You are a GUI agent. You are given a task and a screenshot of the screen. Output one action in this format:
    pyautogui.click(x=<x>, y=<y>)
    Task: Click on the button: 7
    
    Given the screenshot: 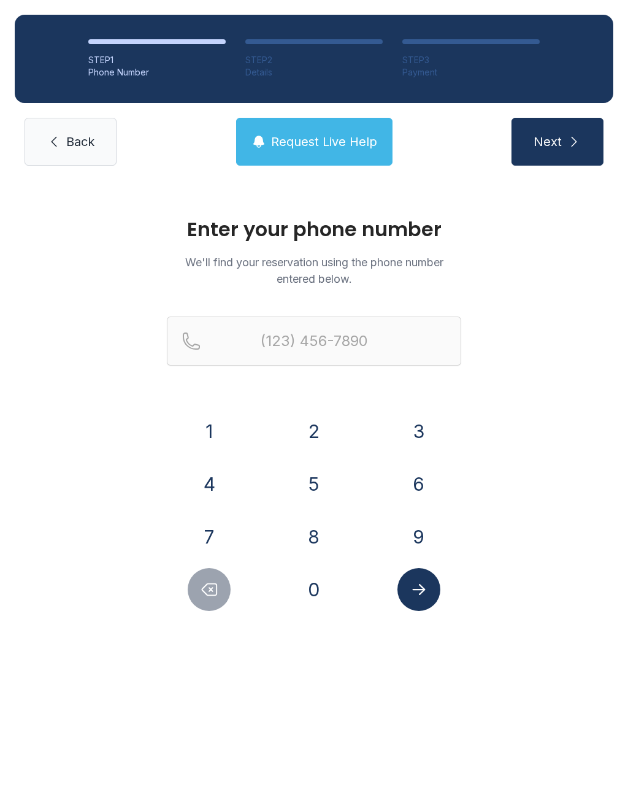 What is the action you would take?
    pyautogui.click(x=209, y=537)
    